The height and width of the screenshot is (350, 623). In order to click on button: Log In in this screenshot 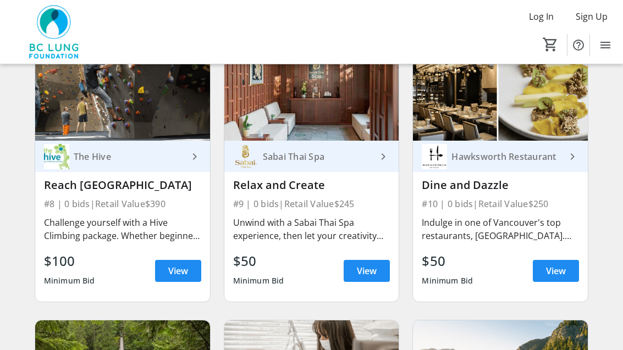, I will do `click(541, 16)`.